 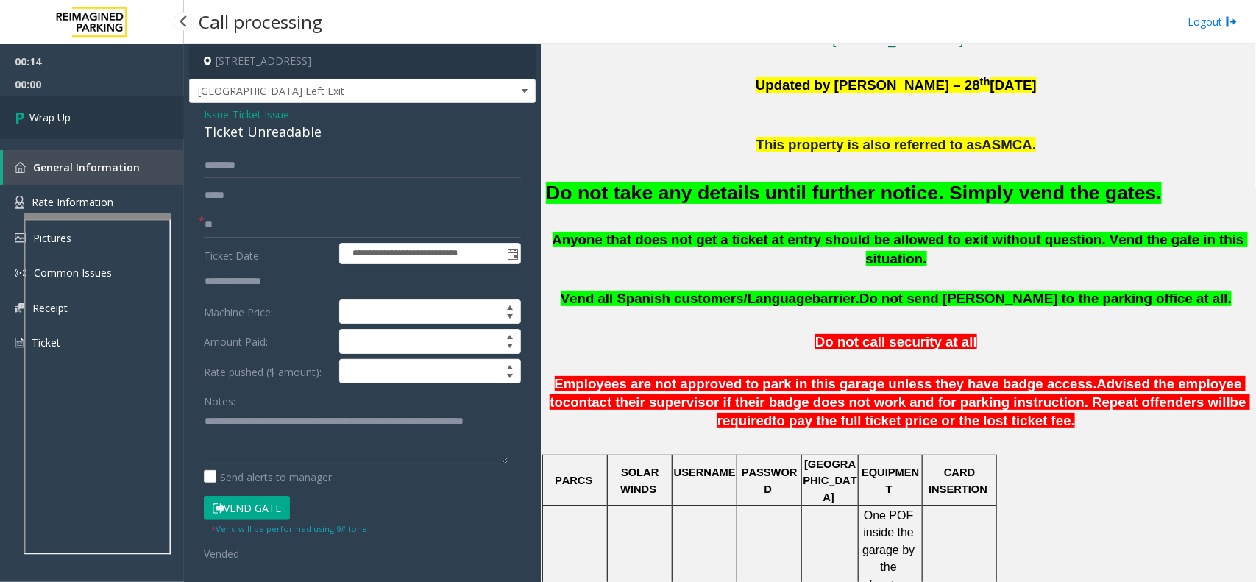 What do you see at coordinates (836, 298) in the screenshot?
I see `span: barrier.` at bounding box center [836, 298].